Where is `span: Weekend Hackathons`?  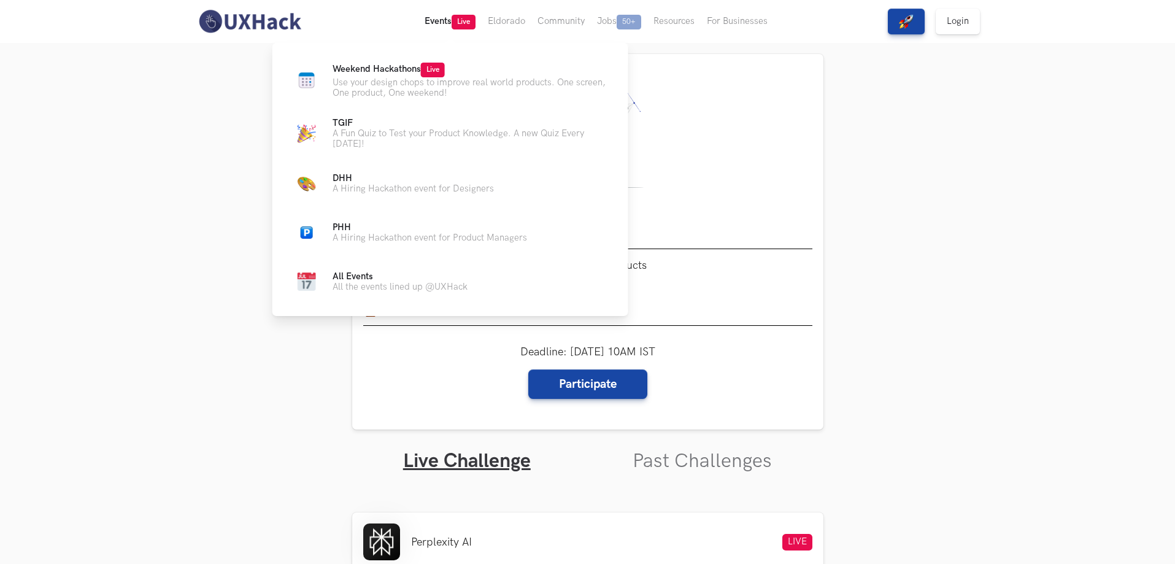 span: Weekend Hackathons is located at coordinates (388, 69).